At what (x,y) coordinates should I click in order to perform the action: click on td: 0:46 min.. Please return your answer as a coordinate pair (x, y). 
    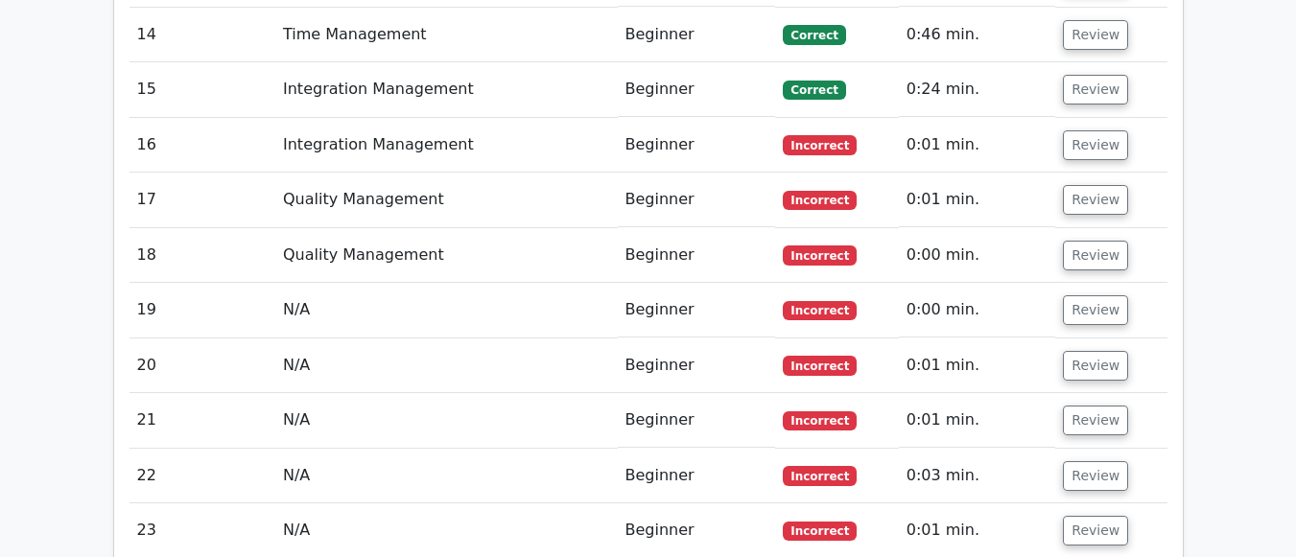
    Looking at the image, I should click on (978, 35).